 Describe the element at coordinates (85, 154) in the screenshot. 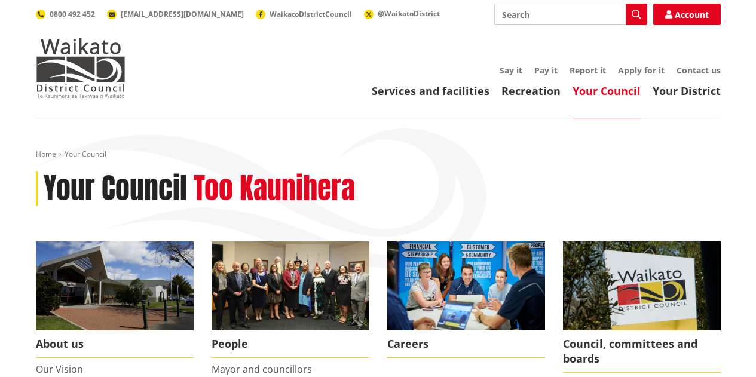

I see `span: Your Council` at that location.